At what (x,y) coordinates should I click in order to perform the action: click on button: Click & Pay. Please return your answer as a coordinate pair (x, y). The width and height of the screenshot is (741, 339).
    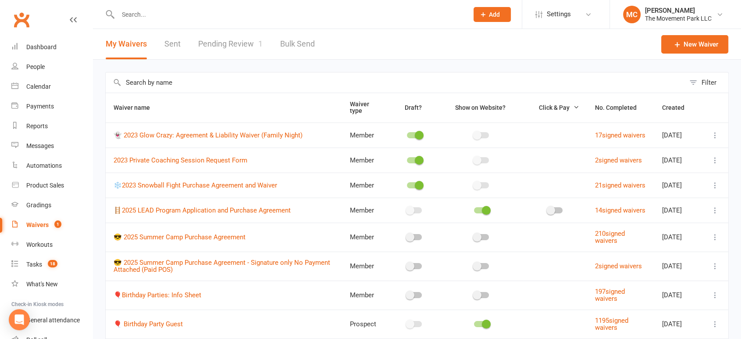
    Looking at the image, I should click on (555, 107).